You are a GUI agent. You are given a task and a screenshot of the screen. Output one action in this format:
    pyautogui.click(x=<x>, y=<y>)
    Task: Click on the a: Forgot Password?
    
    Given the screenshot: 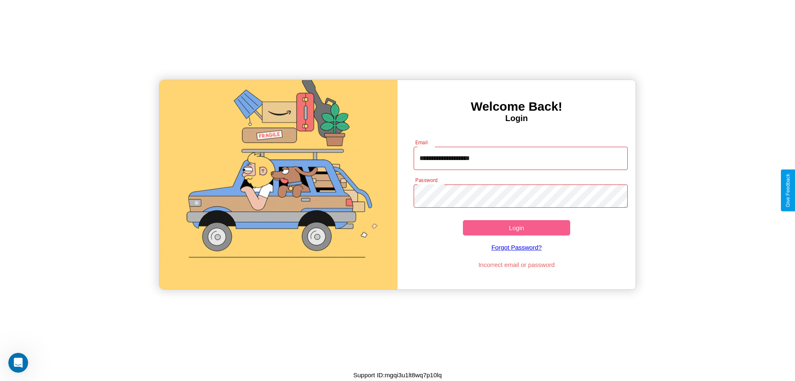 What is the action you would take?
    pyautogui.click(x=517, y=247)
    